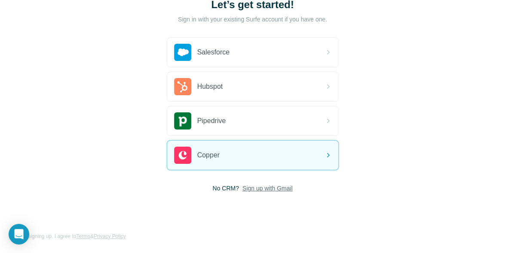 The width and height of the screenshot is (505, 253). I want to click on span: By signing up, I agree to &, so click(73, 237).